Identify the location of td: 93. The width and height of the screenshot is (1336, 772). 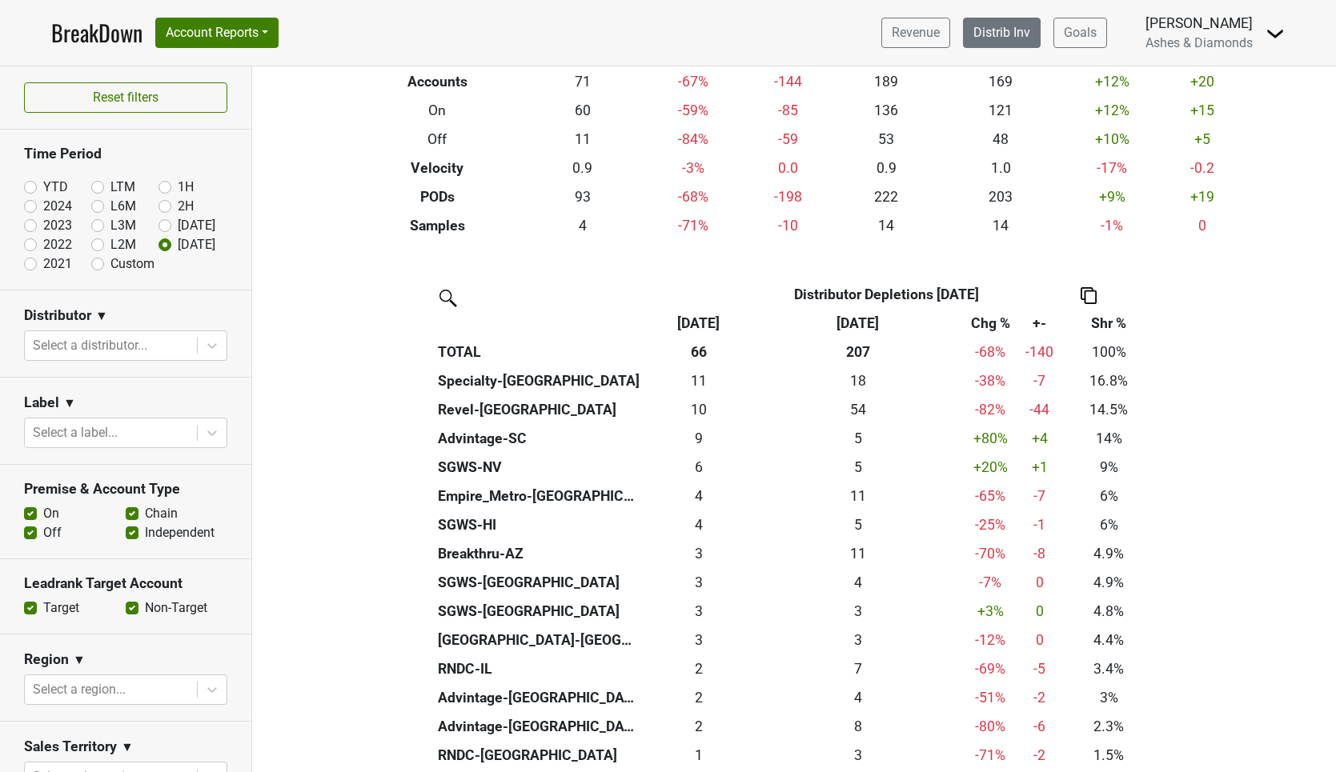
(582, 197).